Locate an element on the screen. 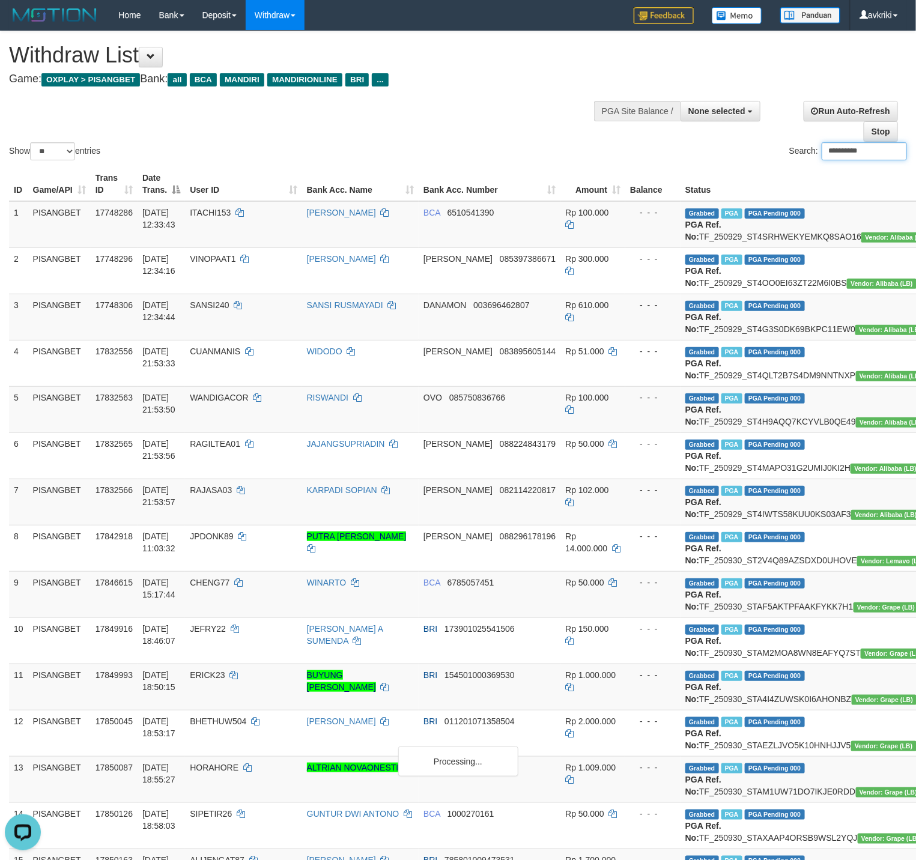 Image resolution: width=916 pixels, height=860 pixels. span: Copy 6785057451 to clipboard is located at coordinates (471, 582).